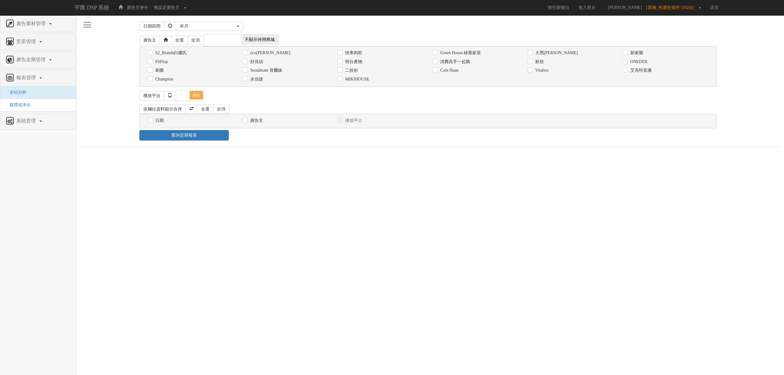  What do you see at coordinates (27, 78) in the screenshot?
I see `span: 報表管理` at bounding box center [27, 78].